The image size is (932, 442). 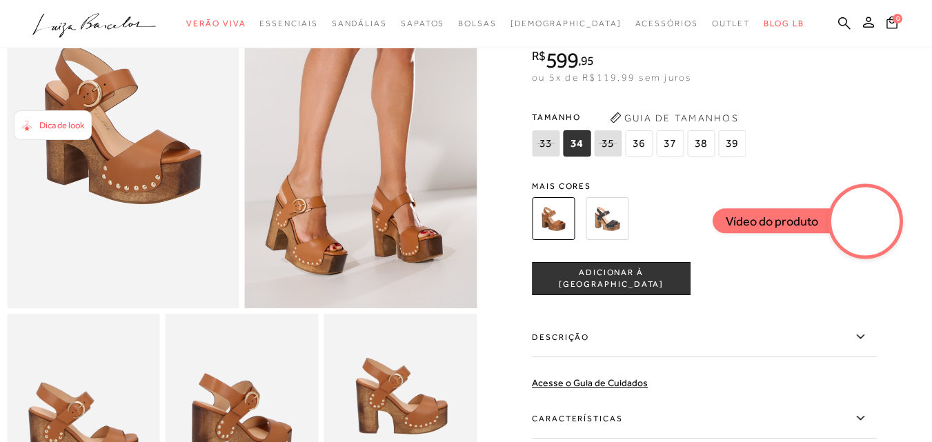 I want to click on label: Características, so click(x=704, y=419).